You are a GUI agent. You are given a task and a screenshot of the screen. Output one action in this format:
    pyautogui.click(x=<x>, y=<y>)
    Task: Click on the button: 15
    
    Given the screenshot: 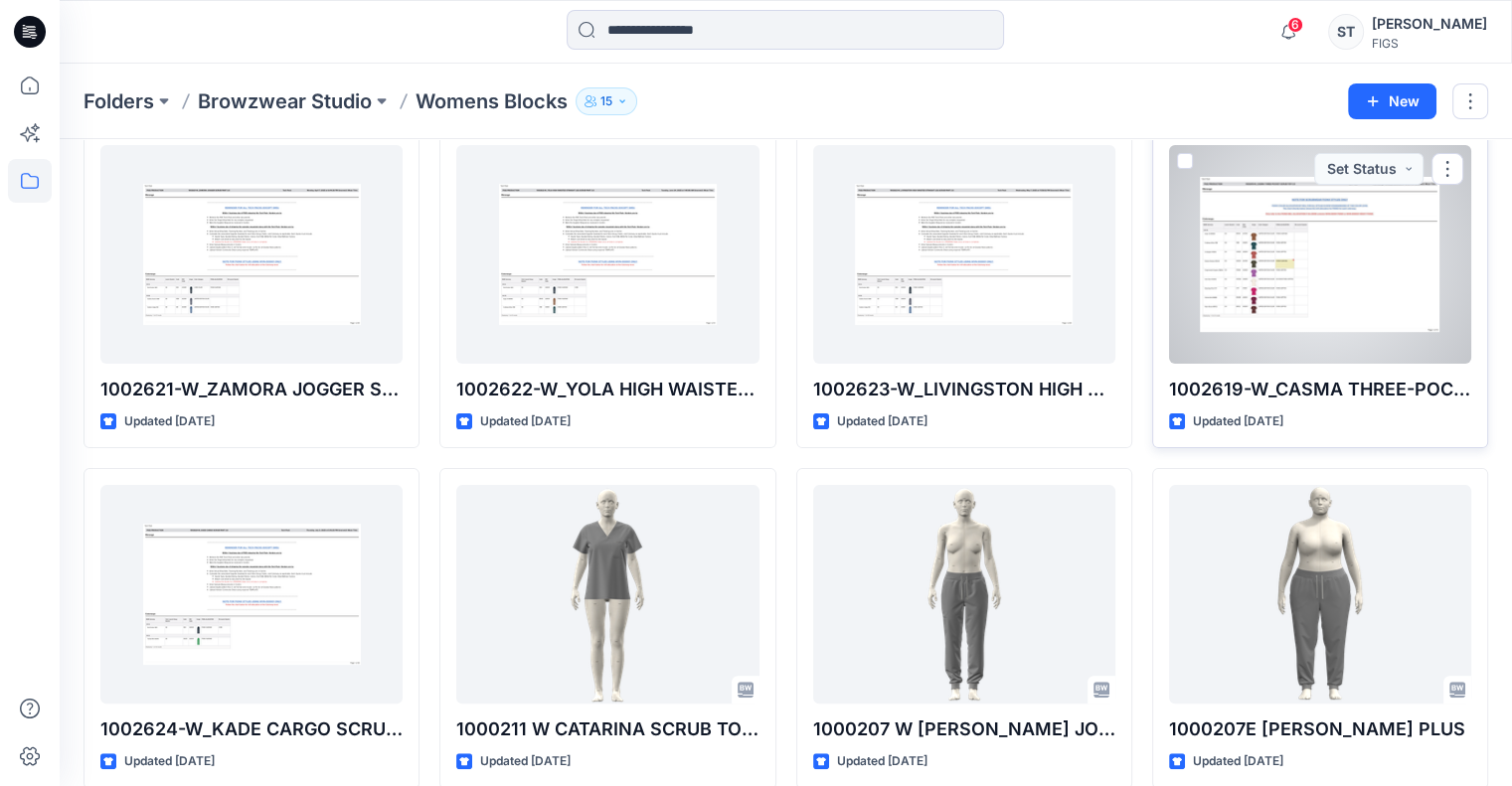 What is the action you would take?
    pyautogui.click(x=607, y=102)
    